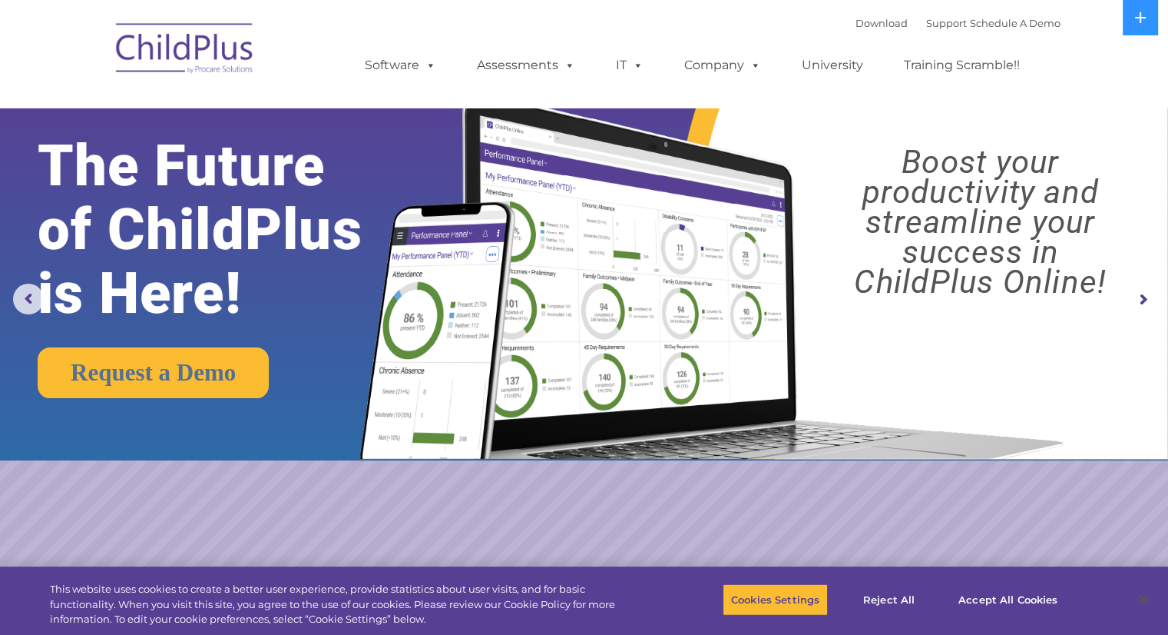  I want to click on a: IT, so click(630, 65).